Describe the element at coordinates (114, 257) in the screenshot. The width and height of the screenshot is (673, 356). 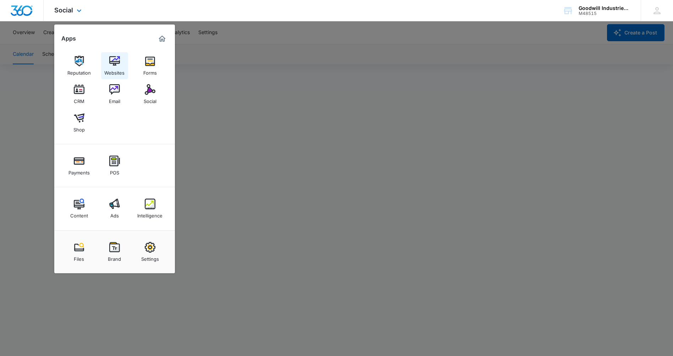
I see `div: Brand` at that location.